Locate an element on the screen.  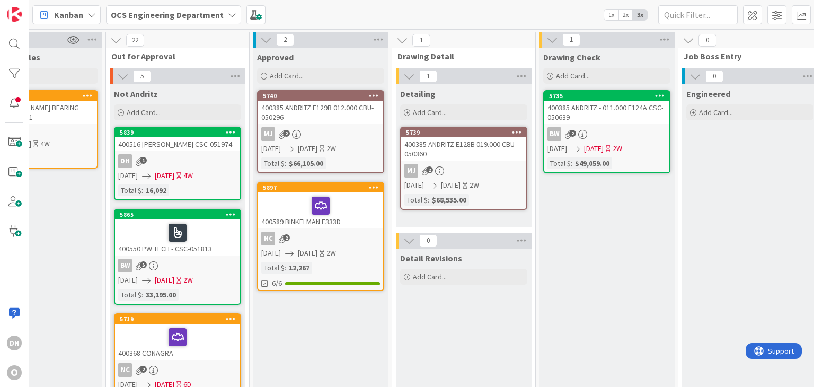
span: 1x is located at coordinates (611, 15).